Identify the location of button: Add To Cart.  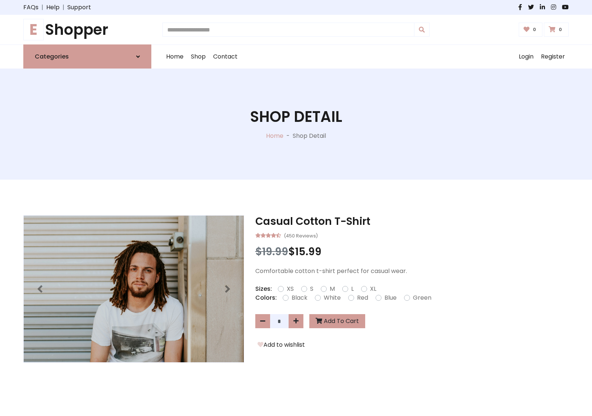
(337, 321).